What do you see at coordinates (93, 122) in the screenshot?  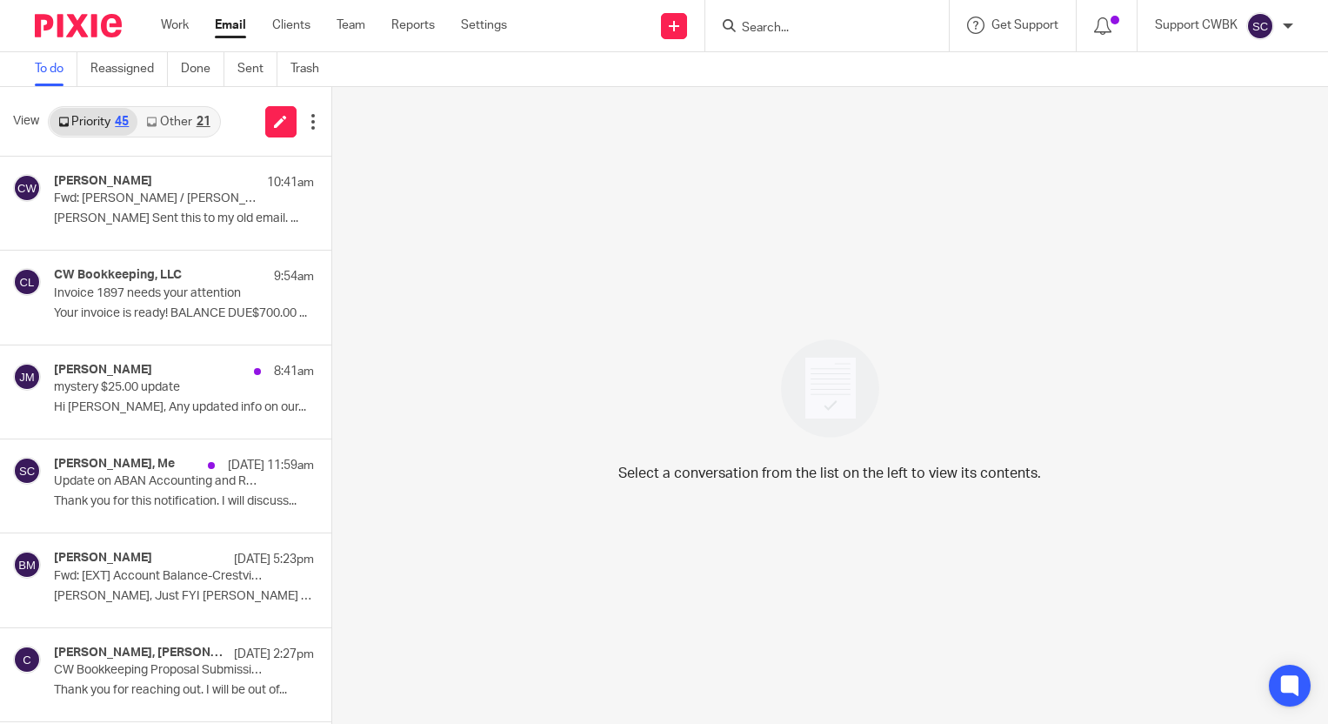 I see `a: Priority45` at bounding box center [93, 122].